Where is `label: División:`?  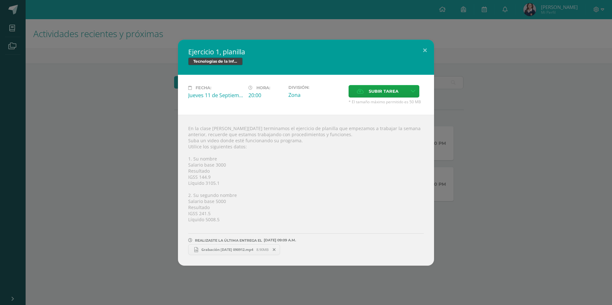
label: División: is located at coordinates (316, 87).